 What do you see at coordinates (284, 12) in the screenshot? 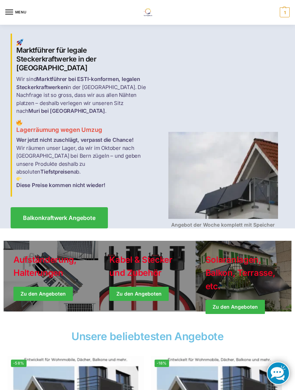
I see `a: 1` at bounding box center [284, 12].